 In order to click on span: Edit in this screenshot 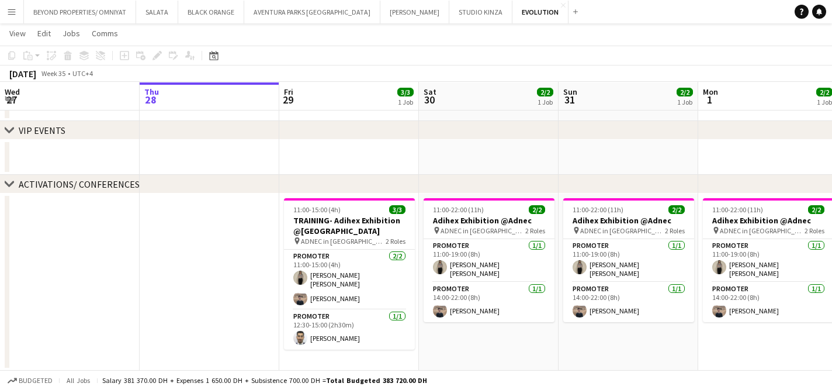, I will do `click(44, 33)`.